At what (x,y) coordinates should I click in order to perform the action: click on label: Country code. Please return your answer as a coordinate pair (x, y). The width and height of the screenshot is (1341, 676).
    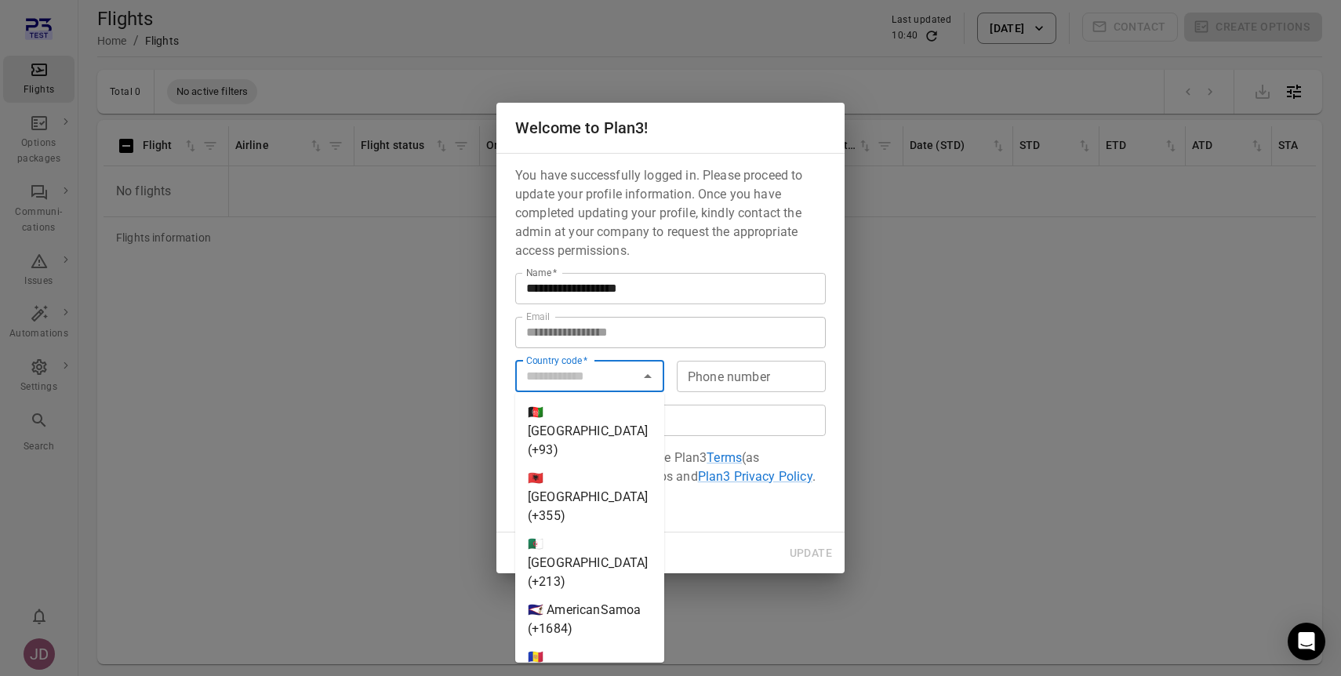
    Looking at the image, I should click on (557, 360).